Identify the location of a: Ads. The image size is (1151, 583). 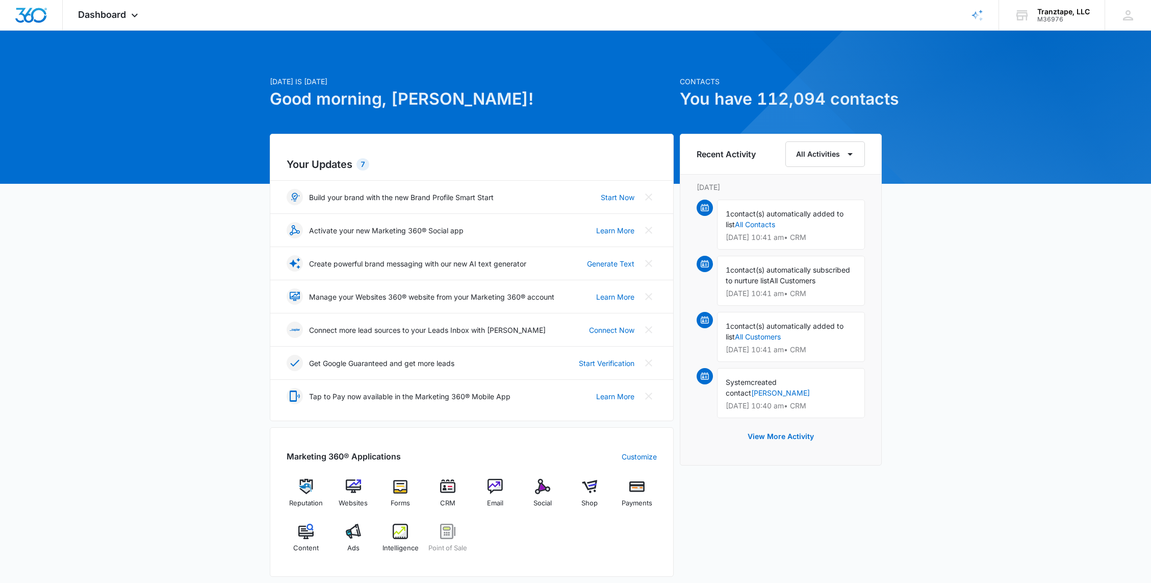
(353, 542).